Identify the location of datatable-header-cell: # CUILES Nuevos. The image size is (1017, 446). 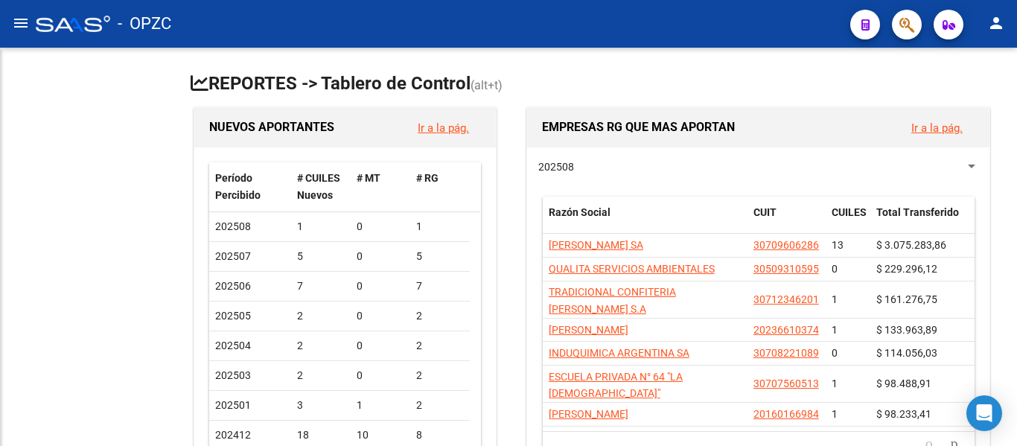
(321, 187).